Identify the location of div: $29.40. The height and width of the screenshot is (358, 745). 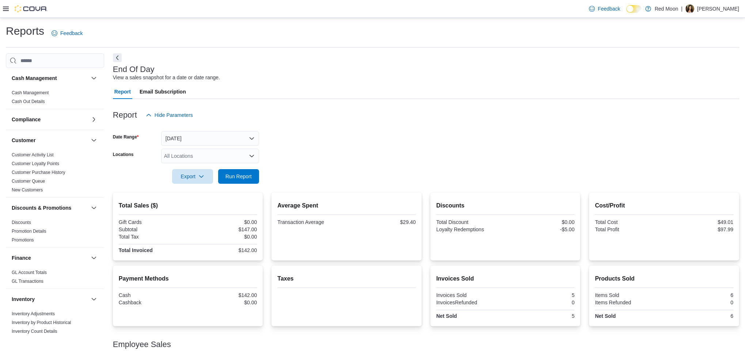
(382, 222).